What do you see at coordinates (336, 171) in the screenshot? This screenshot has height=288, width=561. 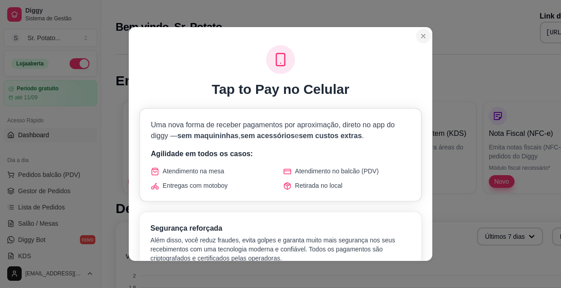 I see `span: Atendimento no balcão (PDV)` at bounding box center [336, 171].